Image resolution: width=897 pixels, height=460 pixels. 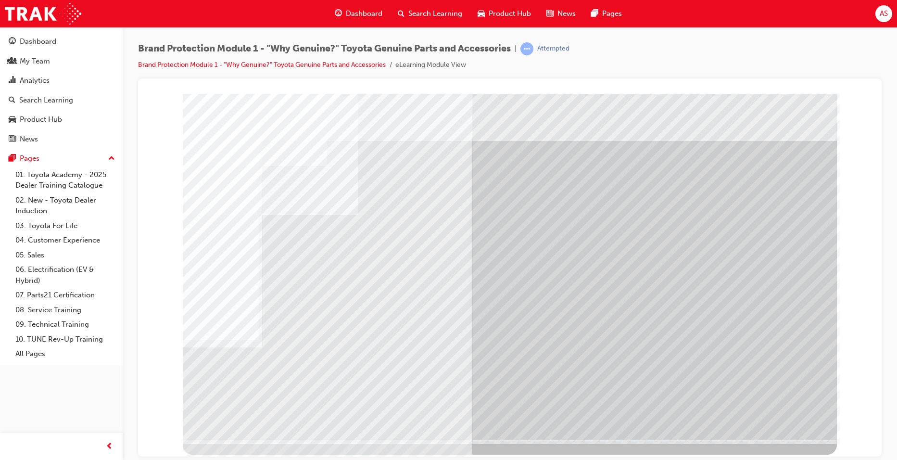 I want to click on span: prev-icon, so click(x=109, y=446).